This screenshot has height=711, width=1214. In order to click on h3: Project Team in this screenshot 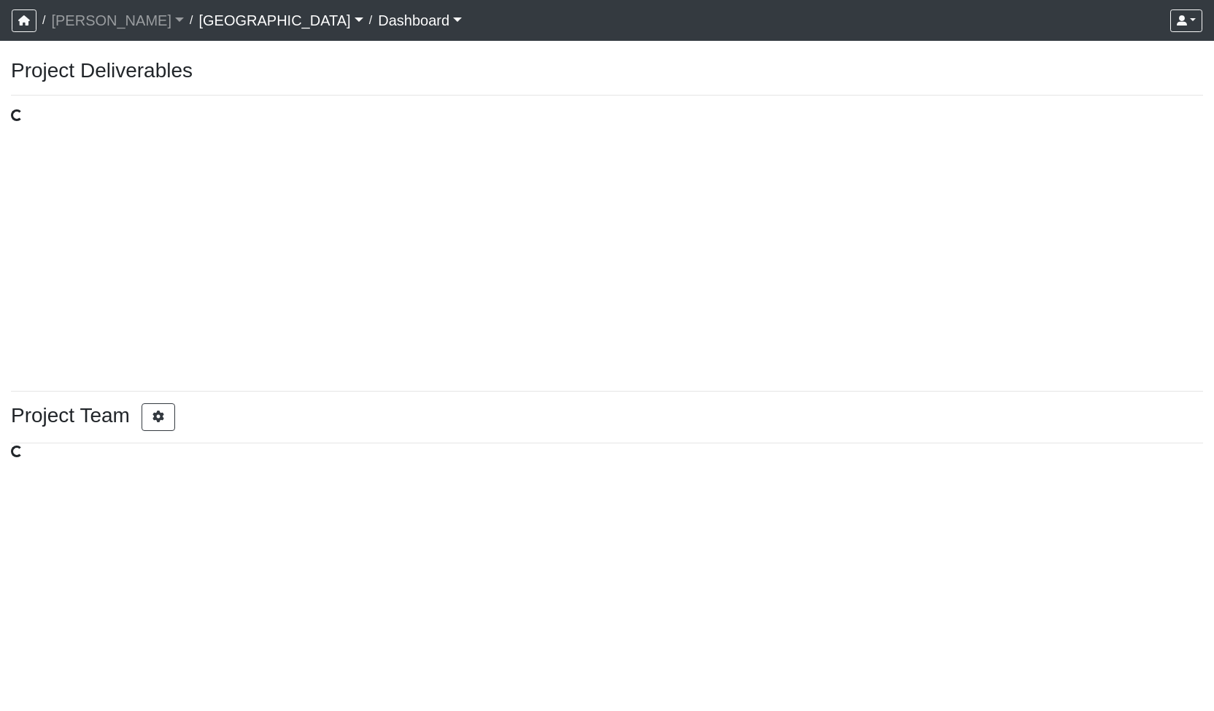, I will do `click(607, 417)`.